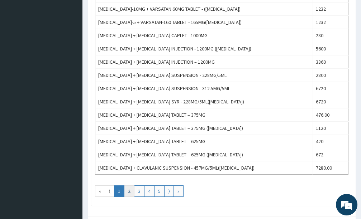 This screenshot has height=219, width=361. What do you see at coordinates (126, 12) in the screenshot?
I see `div: Minimize live chat window` at bounding box center [126, 12].